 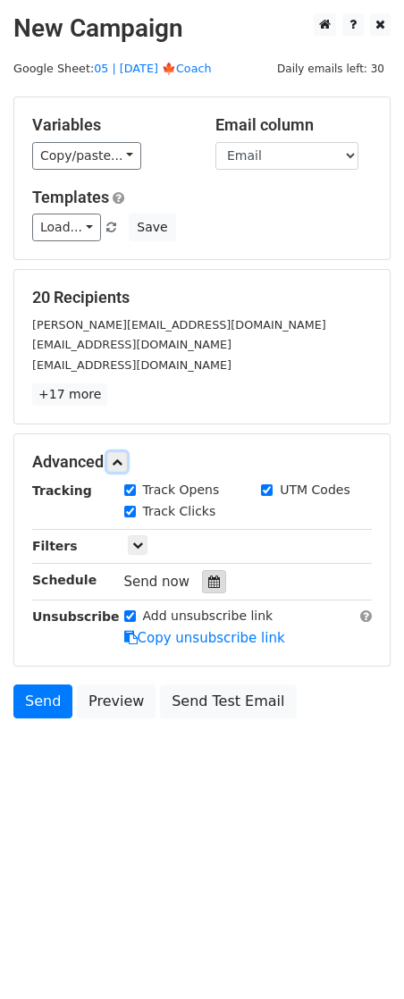 What do you see at coordinates (180, 511) in the screenshot?
I see `label: Track Clicks` at bounding box center [180, 511].